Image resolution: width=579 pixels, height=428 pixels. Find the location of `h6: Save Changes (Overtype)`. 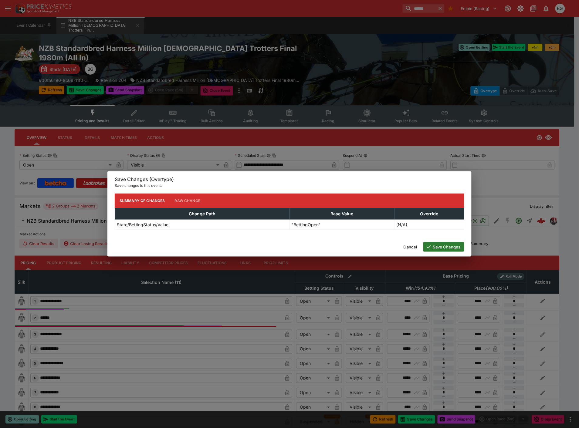

h6: Save Changes (Overtype) is located at coordinates (290, 179).